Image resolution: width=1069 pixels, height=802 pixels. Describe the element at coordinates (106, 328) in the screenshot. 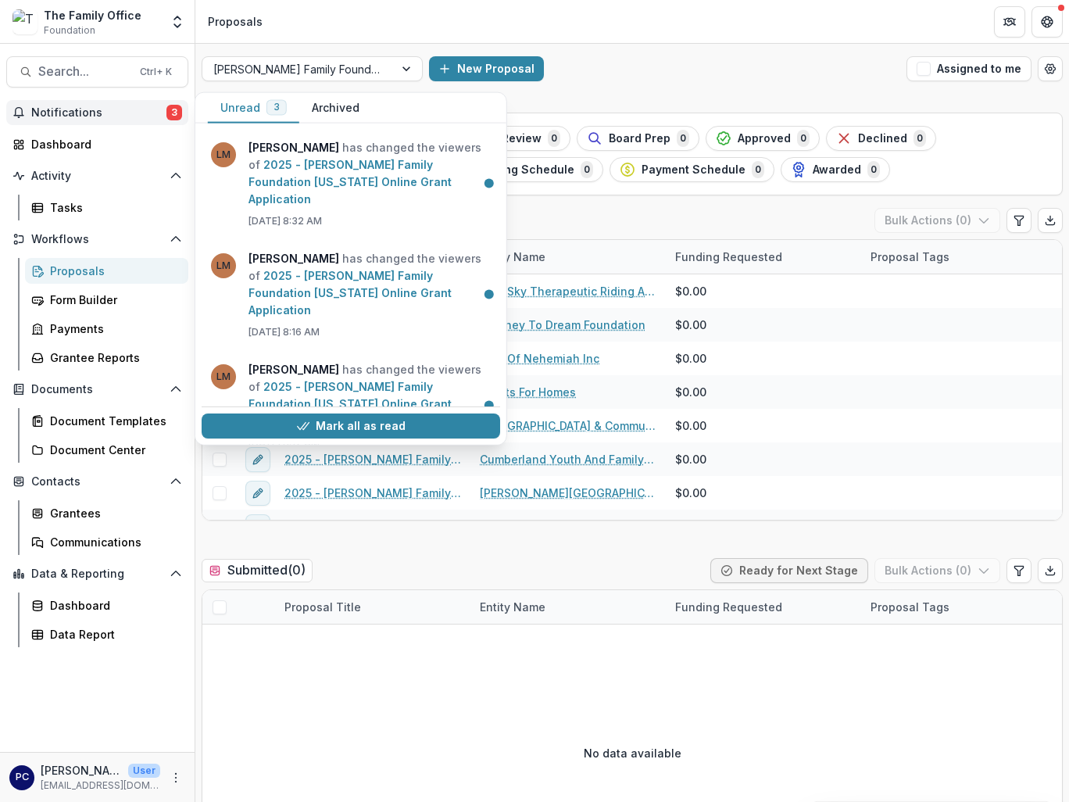

I see `a: Payments` at that location.